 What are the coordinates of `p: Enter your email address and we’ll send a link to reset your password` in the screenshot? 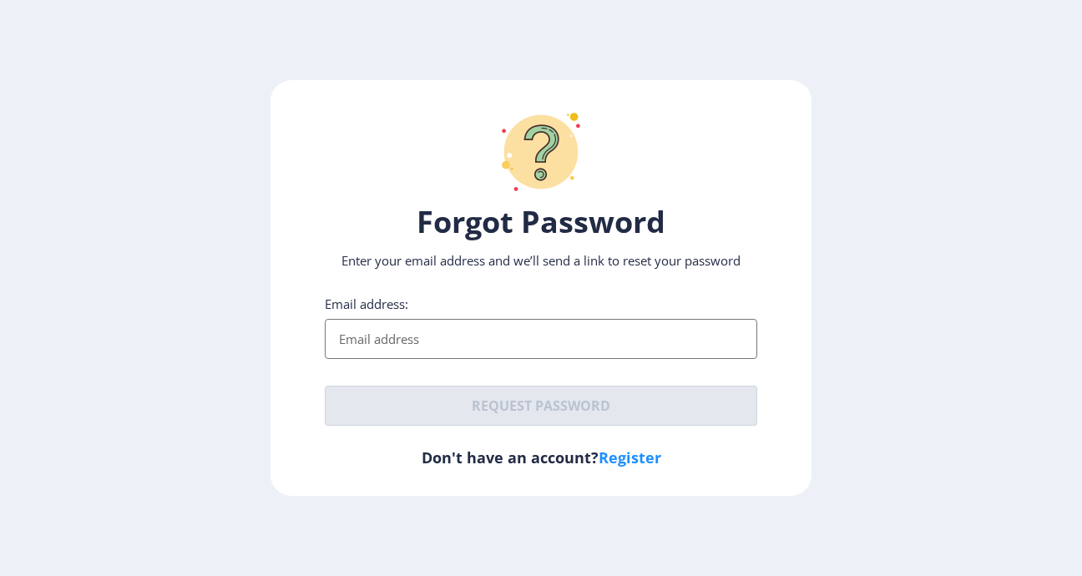 It's located at (541, 260).